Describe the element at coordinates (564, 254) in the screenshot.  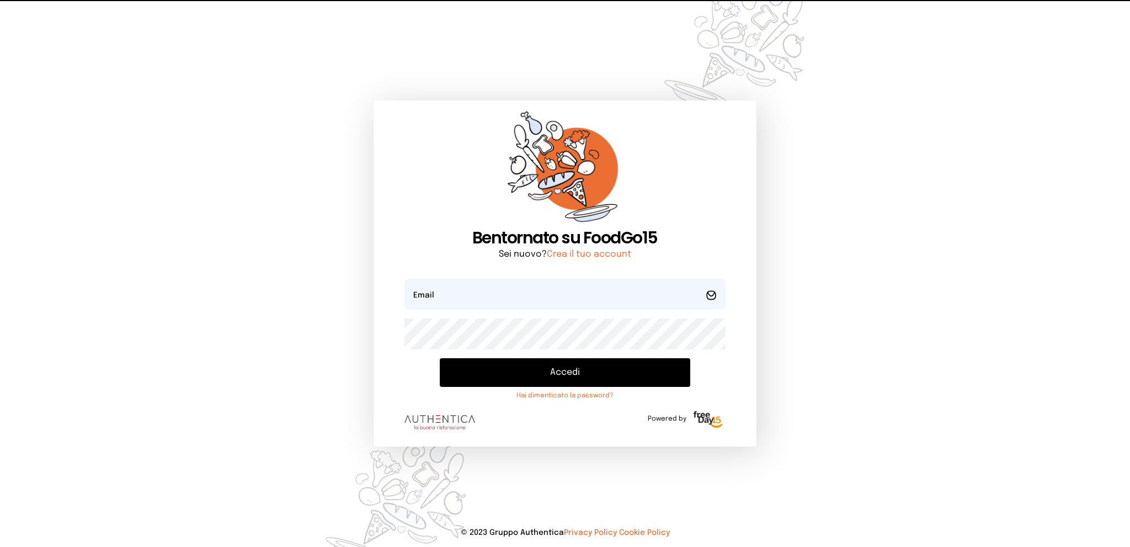
I see `p: Sei nuovo?` at that location.